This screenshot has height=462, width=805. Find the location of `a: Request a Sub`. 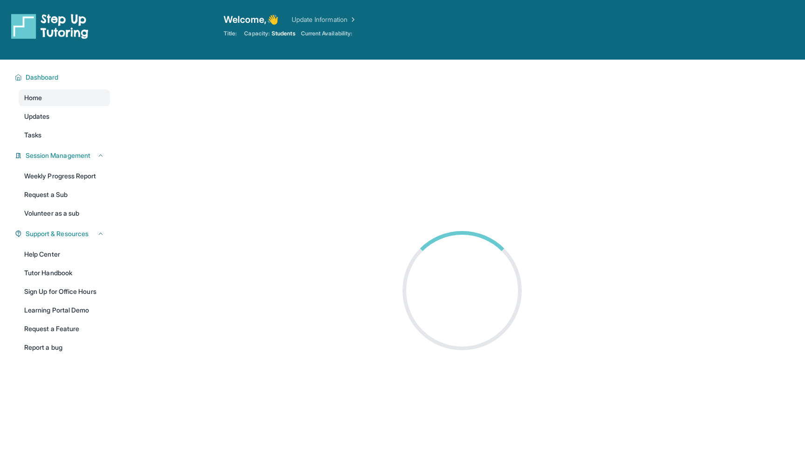

a: Request a Sub is located at coordinates (64, 195).